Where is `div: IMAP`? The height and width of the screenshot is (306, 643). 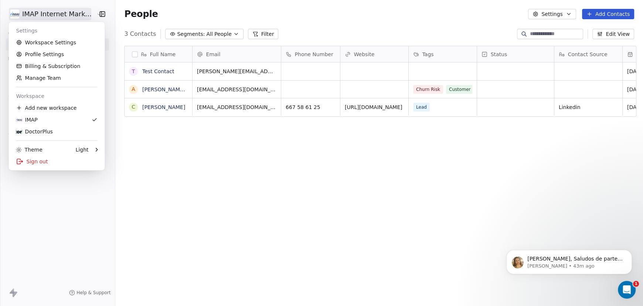 div: IMAP is located at coordinates (27, 120).